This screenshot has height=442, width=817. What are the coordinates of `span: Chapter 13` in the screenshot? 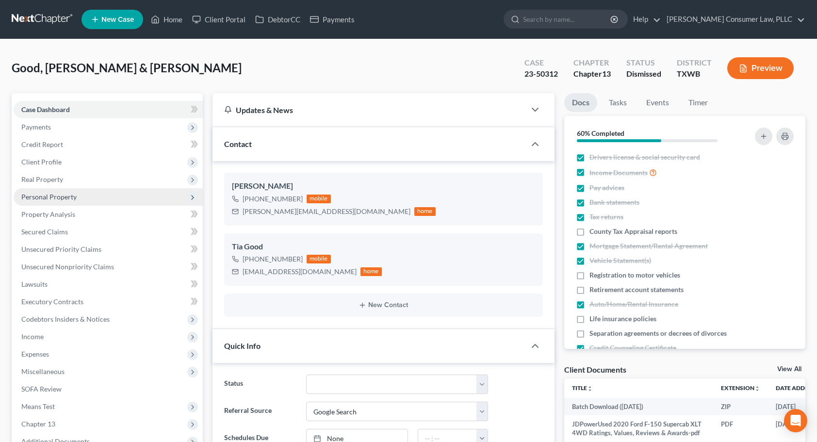 It's located at (38, 424).